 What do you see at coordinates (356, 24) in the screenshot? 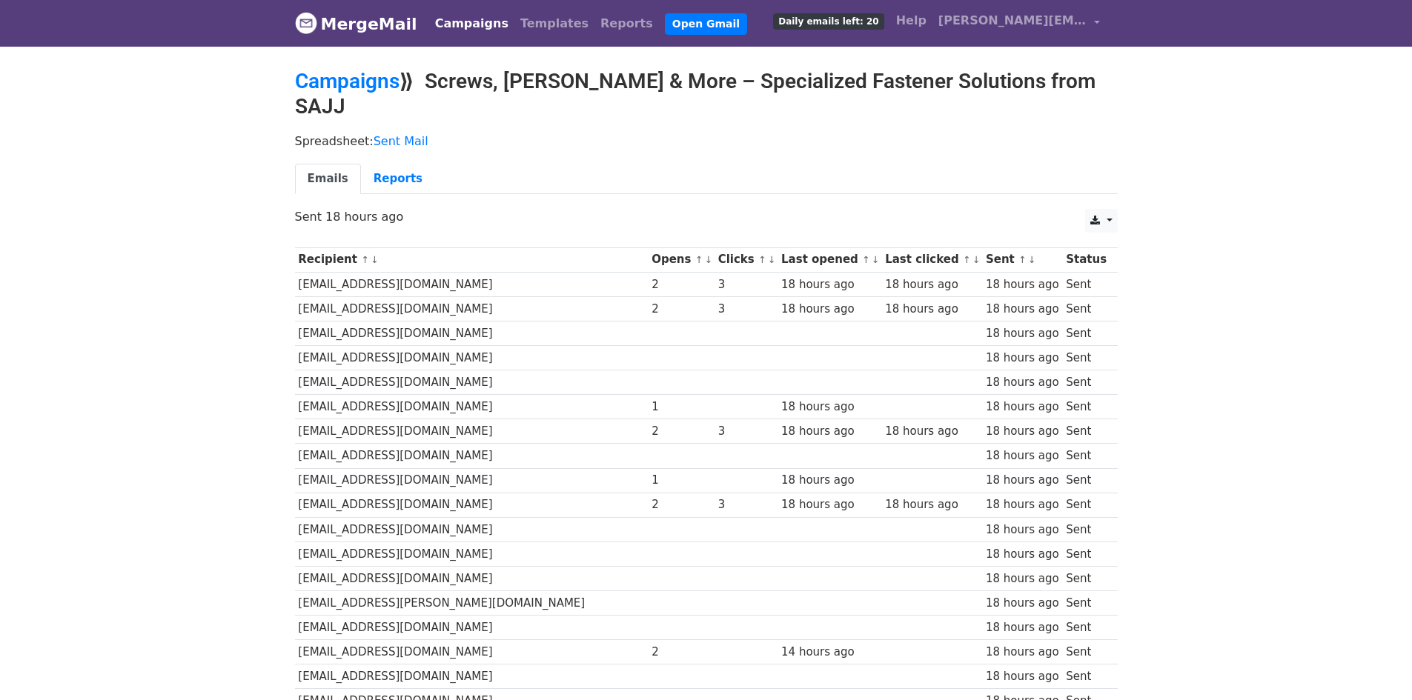
I see `a: MergeMail` at bounding box center [356, 24].